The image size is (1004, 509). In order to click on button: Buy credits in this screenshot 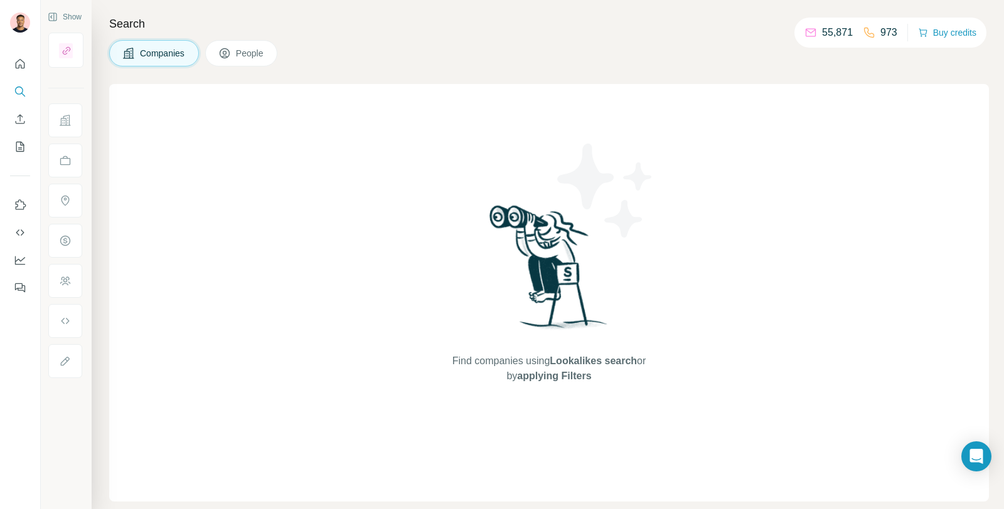, I will do `click(947, 33)`.